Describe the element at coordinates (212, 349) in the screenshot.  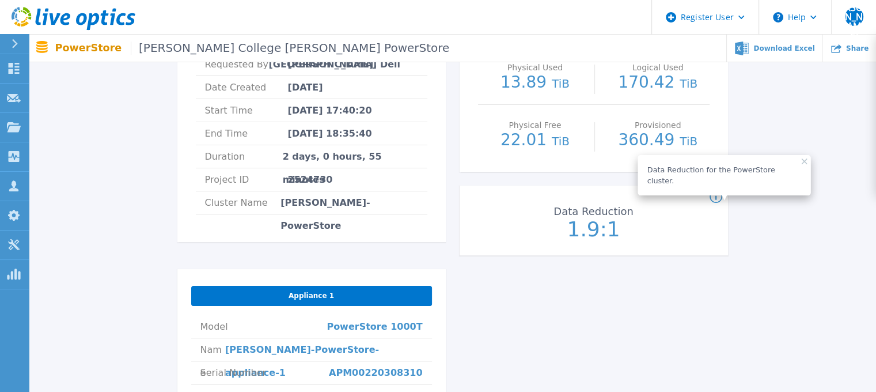
I see `span: Name` at that location.